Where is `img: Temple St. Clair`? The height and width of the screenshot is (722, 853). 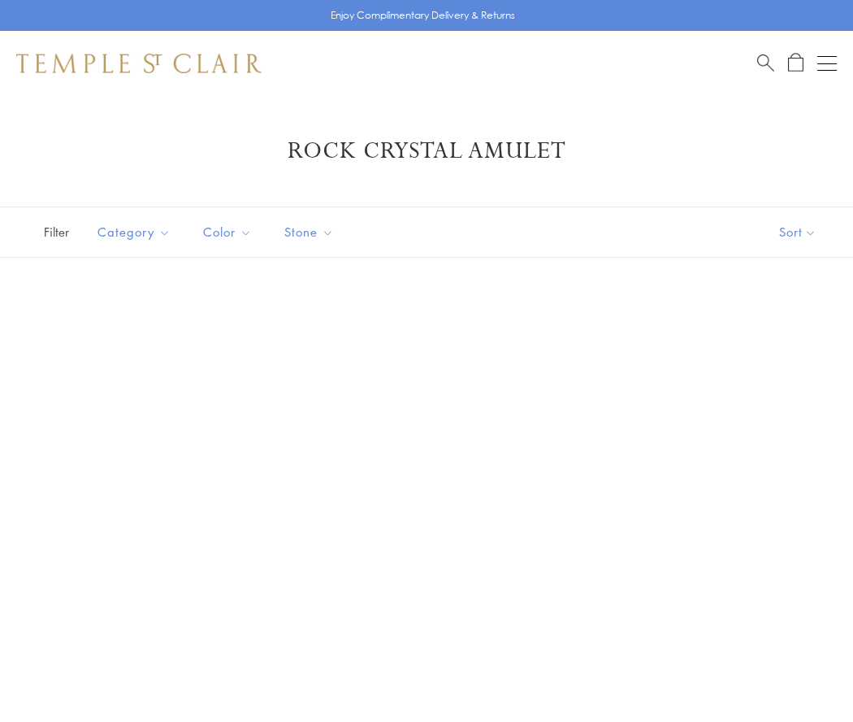
img: Temple St. Clair is located at coordinates (139, 63).